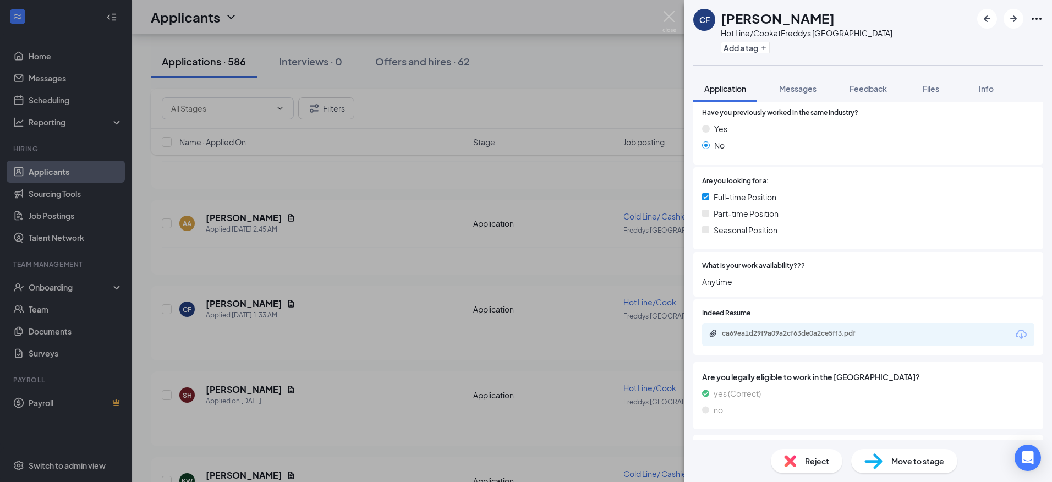 The height and width of the screenshot is (482, 1052). What do you see at coordinates (868, 282) in the screenshot?
I see `span: Anytime` at bounding box center [868, 282].